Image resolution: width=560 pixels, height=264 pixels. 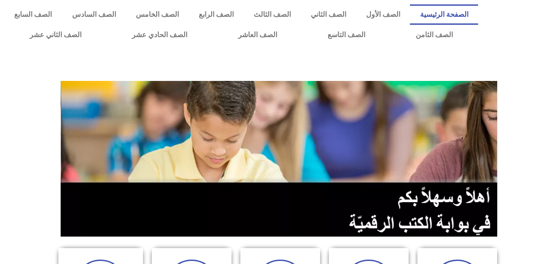 I want to click on a: الصف السادس, so click(x=94, y=15).